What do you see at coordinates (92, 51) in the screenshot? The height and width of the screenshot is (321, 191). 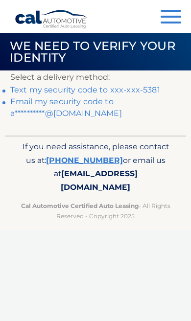 I see `span: We need to verify your identity` at bounding box center [92, 51].